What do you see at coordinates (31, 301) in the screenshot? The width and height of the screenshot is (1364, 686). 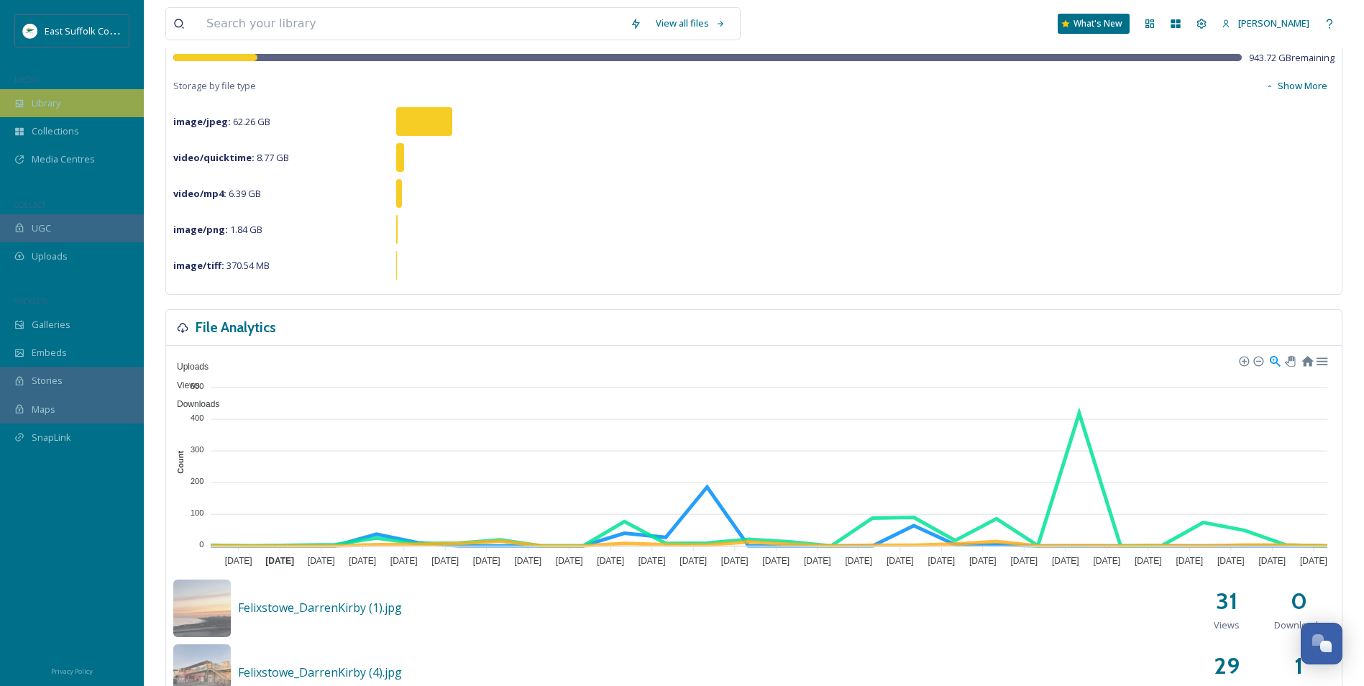 I see `span: WIDGETS` at bounding box center [31, 301].